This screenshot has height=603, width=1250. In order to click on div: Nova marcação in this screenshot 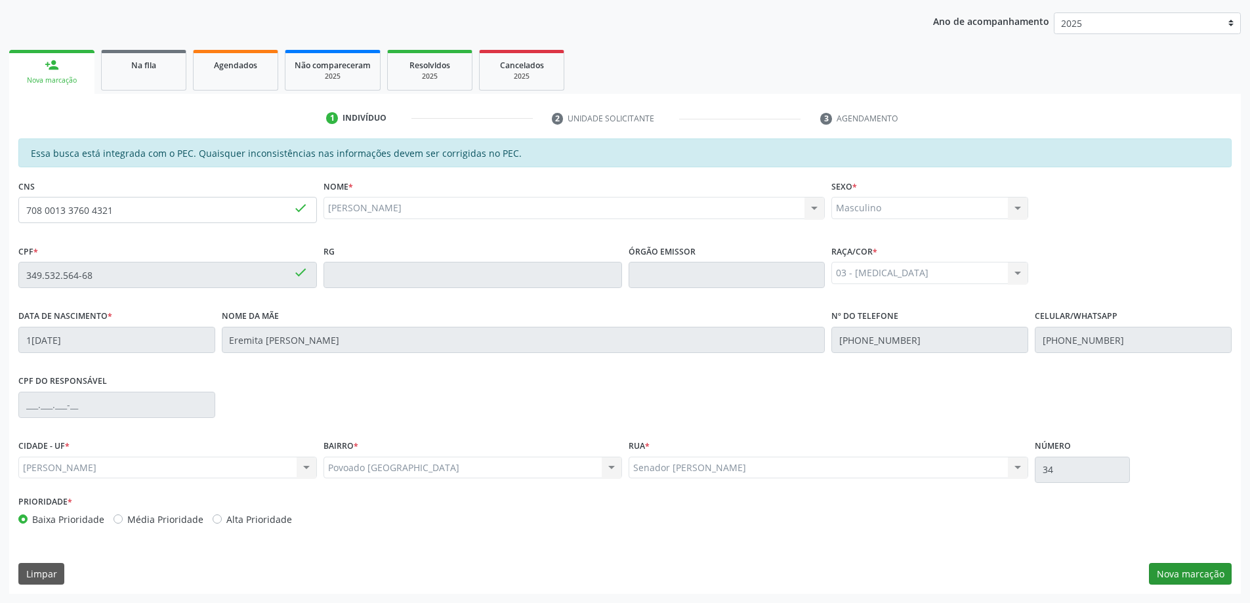, I will do `click(52, 80)`.